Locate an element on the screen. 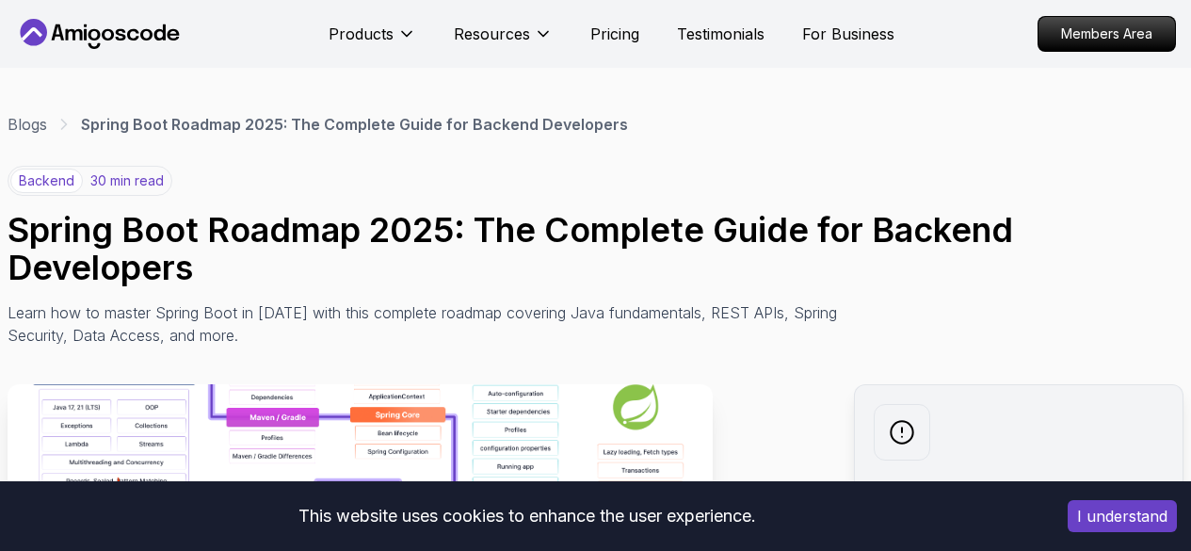 This screenshot has height=551, width=1191. p: Products is located at coordinates (361, 34).